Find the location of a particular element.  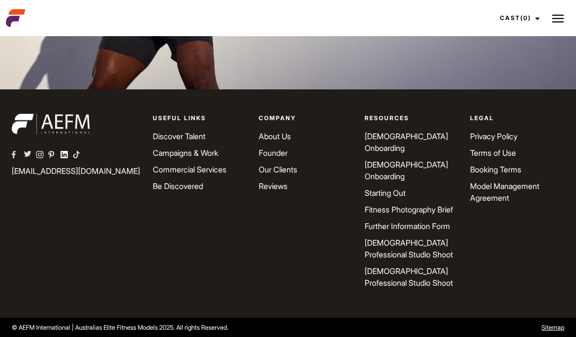

a: Discover Talent is located at coordinates (179, 136).